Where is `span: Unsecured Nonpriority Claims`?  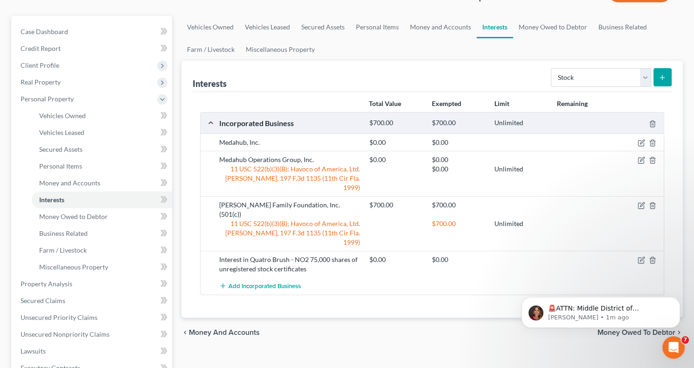 span: Unsecured Nonpriority Claims is located at coordinates (65, 334).